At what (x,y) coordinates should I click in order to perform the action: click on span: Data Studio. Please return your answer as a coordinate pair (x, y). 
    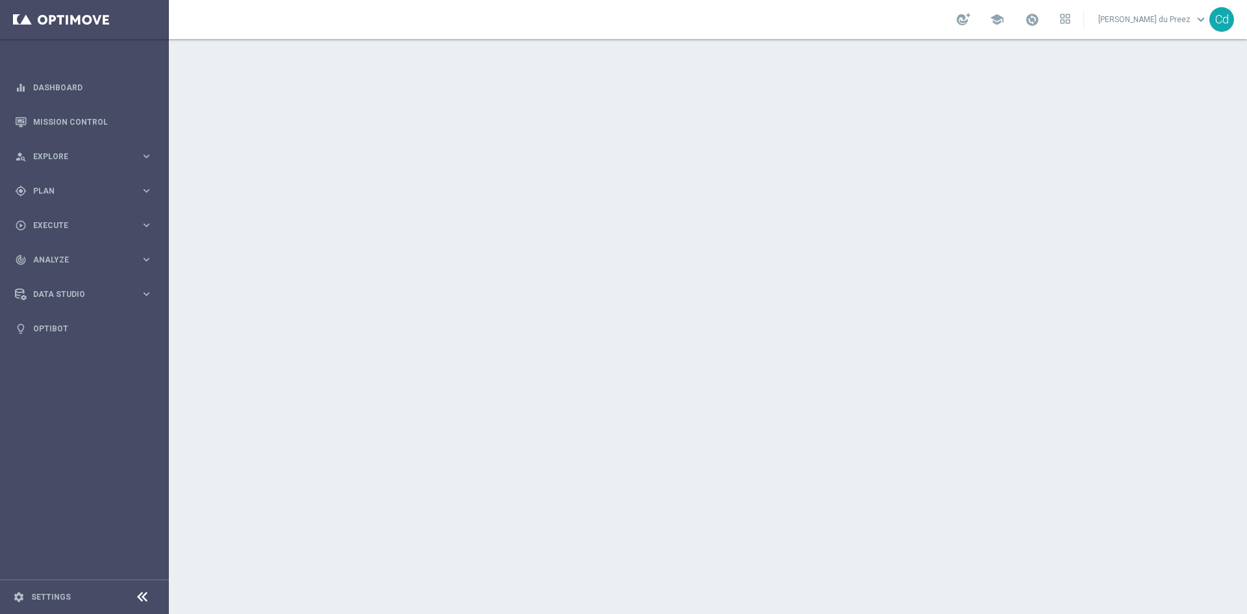
    Looking at the image, I should click on (86, 294).